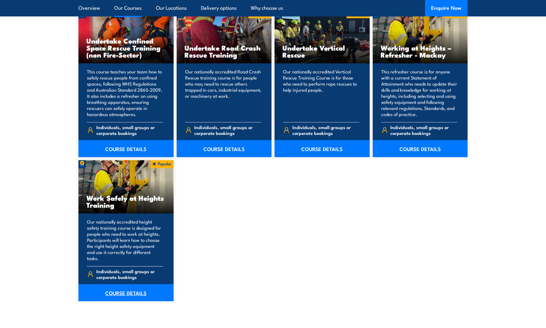  Describe the element at coordinates (126, 47) in the screenshot. I see `h3: Undertake Confined Space Rescue Training (non Fire-Sector)` at that location.